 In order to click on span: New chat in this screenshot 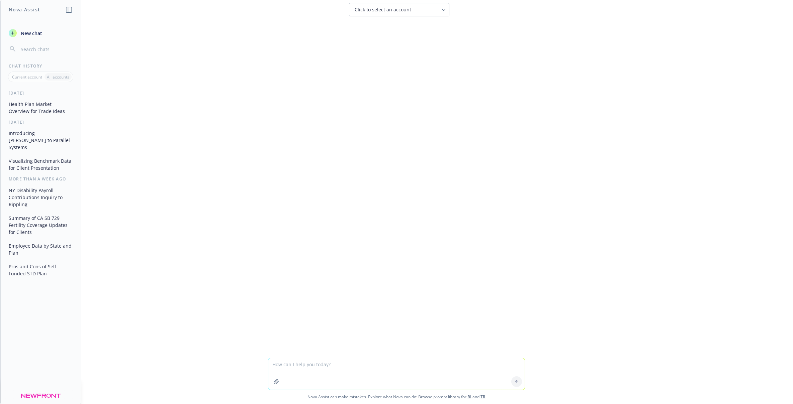, I will do `click(31, 33)`.